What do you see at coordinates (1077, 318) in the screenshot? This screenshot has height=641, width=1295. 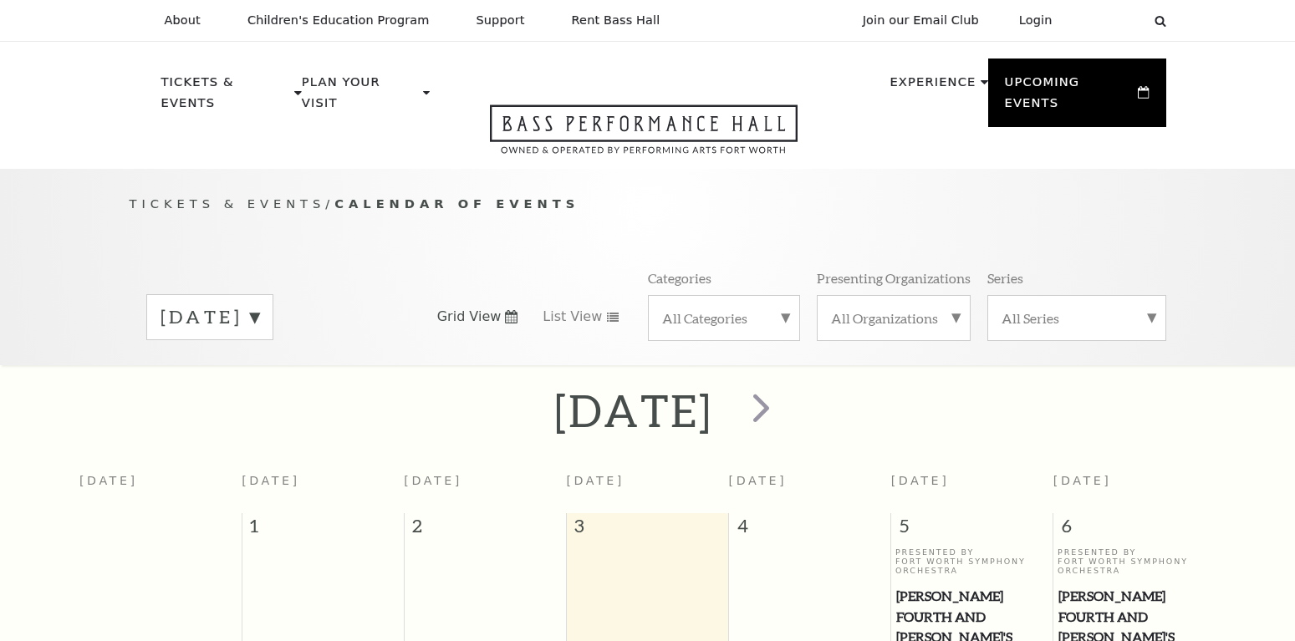 I see `label: All Series` at bounding box center [1077, 318].